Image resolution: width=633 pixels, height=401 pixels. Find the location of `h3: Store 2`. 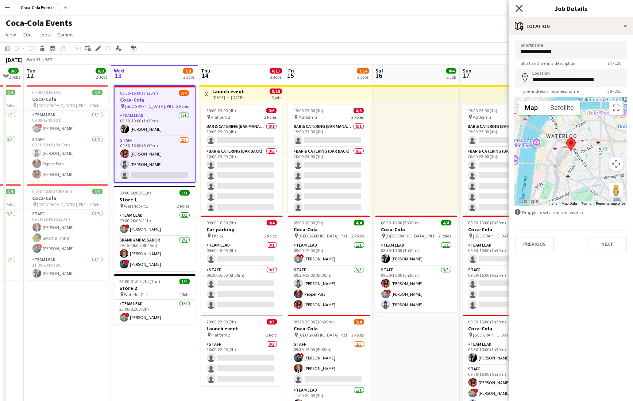

h3: Store 2 is located at coordinates (155, 288).